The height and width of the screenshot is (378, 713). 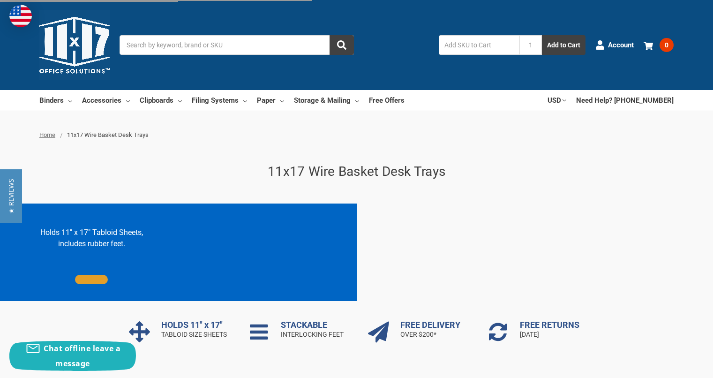 What do you see at coordinates (317, 325) in the screenshot?
I see `h3: STACKABLE` at bounding box center [317, 325].